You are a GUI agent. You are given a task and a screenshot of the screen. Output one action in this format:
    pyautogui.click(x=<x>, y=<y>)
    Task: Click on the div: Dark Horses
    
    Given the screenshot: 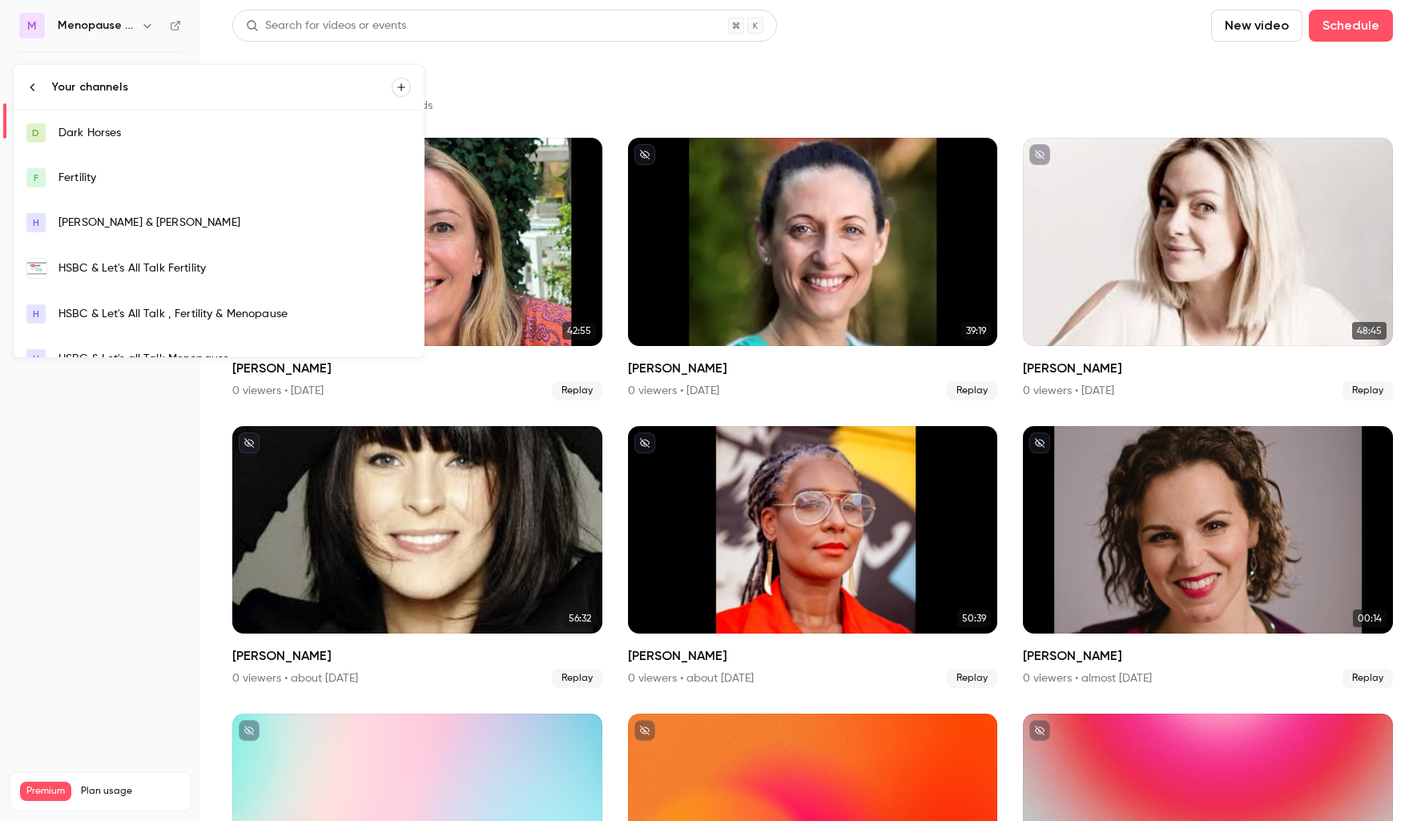 What is the action you would take?
    pyautogui.click(x=235, y=133)
    